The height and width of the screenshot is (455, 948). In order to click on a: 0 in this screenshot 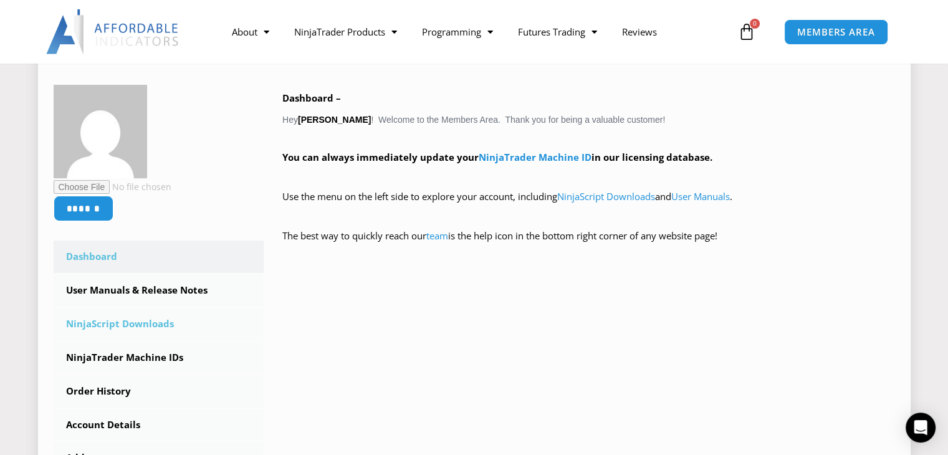, I will do `click(747, 32)`.